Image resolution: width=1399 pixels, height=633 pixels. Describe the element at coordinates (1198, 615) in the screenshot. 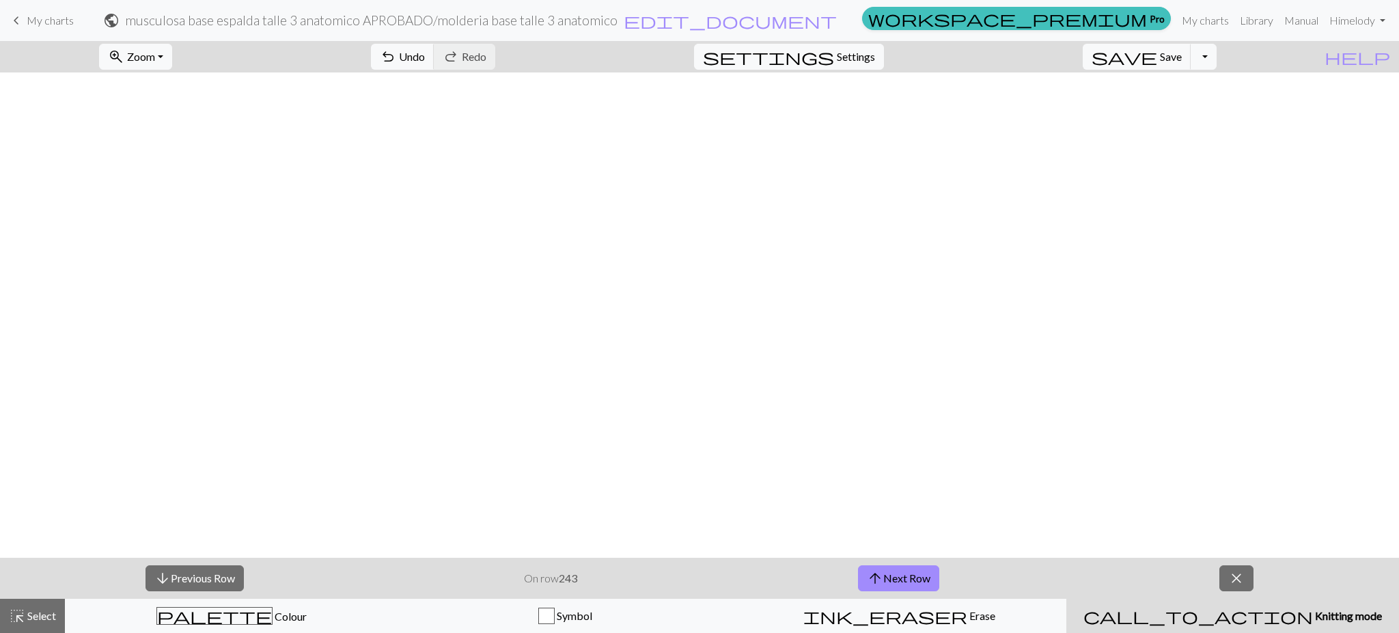

I see `span: call_to_action` at that location.